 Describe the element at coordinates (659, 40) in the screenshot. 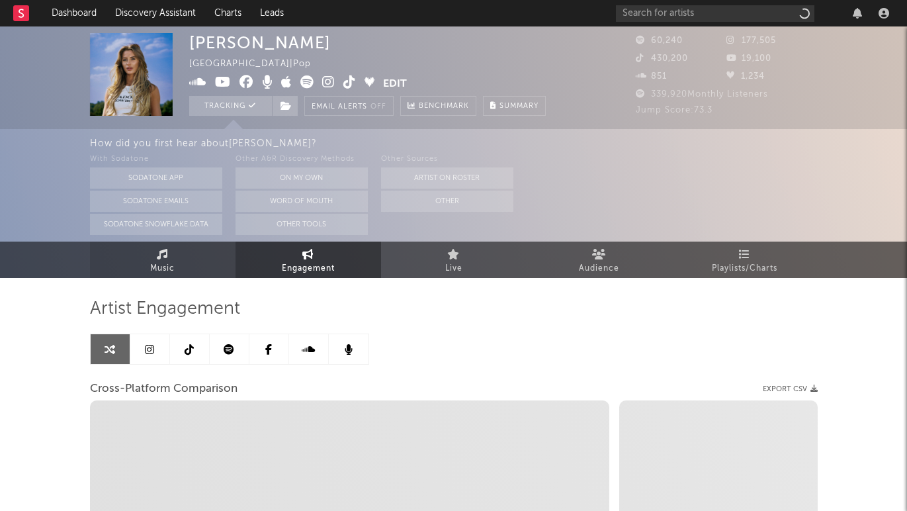

I see `span: 60,240` at that location.